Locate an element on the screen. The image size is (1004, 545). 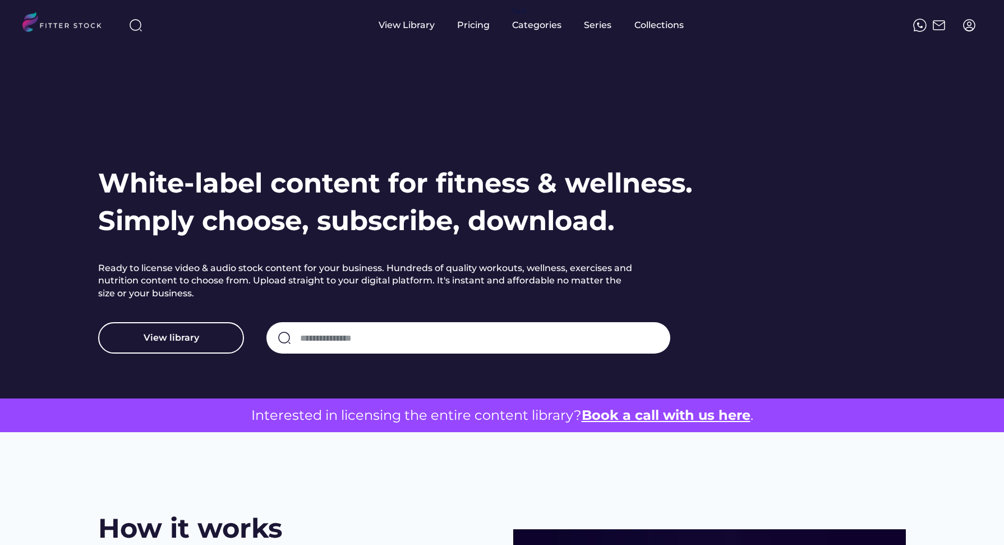
h1: White-label content for fitness & wellness. Simply choose, subscribe, download. is located at coordinates (395, 202).